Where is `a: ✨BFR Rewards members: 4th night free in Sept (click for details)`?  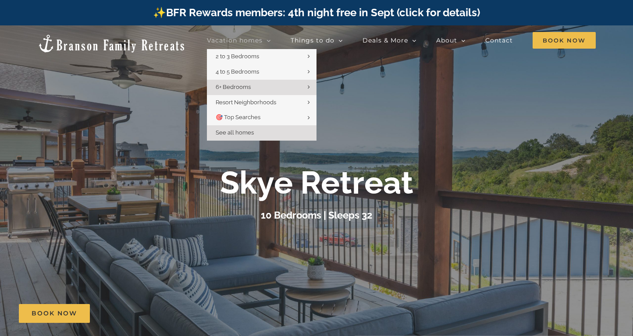 a: ✨BFR Rewards members: 4th night free in Sept (click for details) is located at coordinates (316, 12).